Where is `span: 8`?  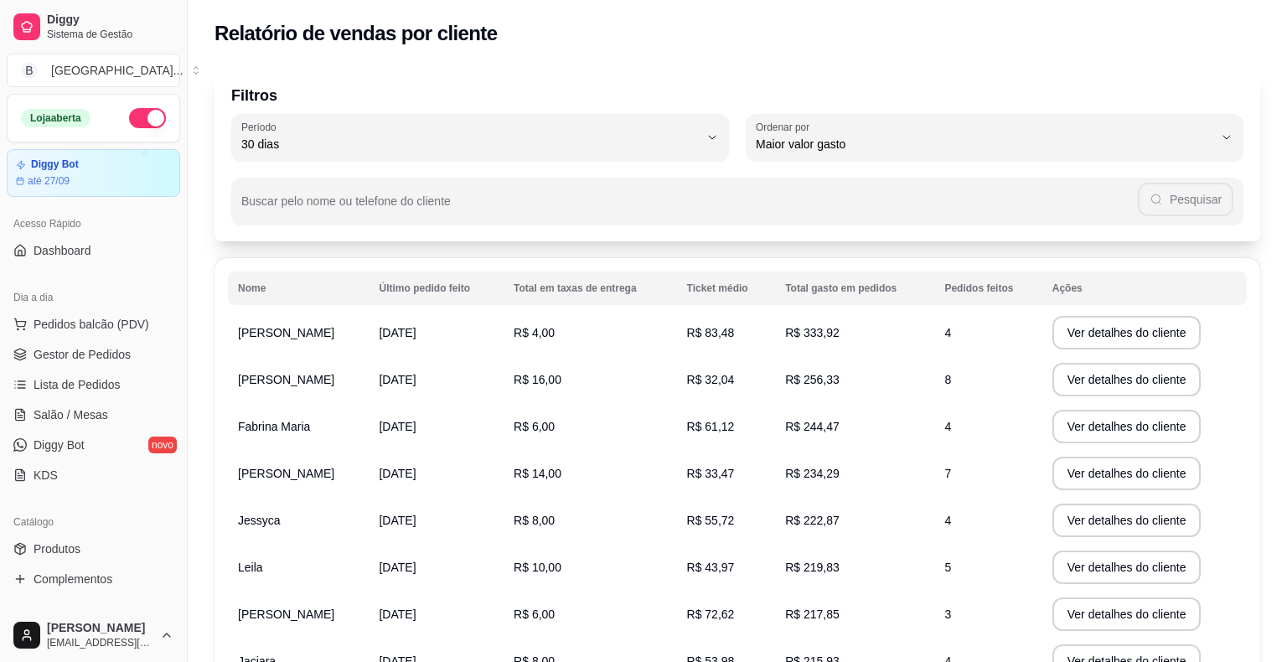 span: 8 is located at coordinates (948, 380).